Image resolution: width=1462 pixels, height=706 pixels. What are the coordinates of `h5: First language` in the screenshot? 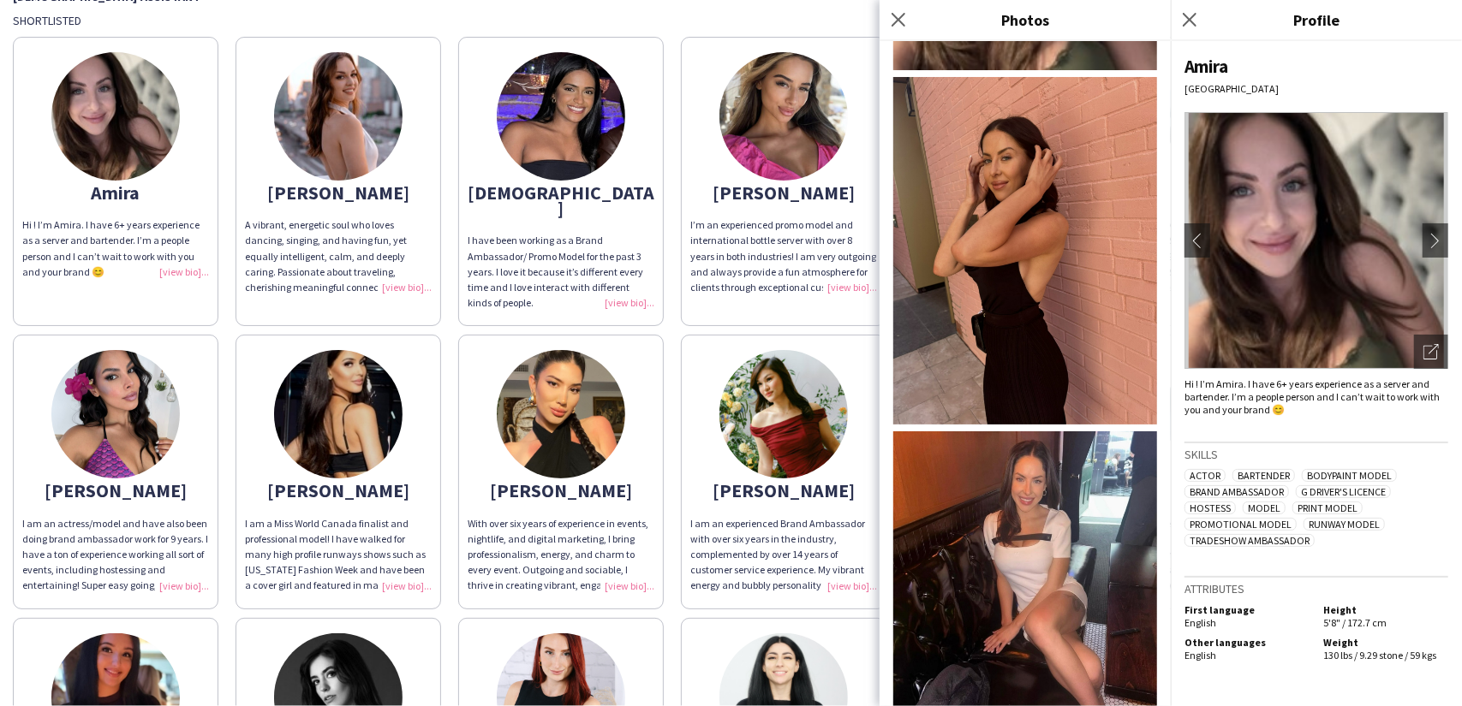 It's located at (1247, 610).